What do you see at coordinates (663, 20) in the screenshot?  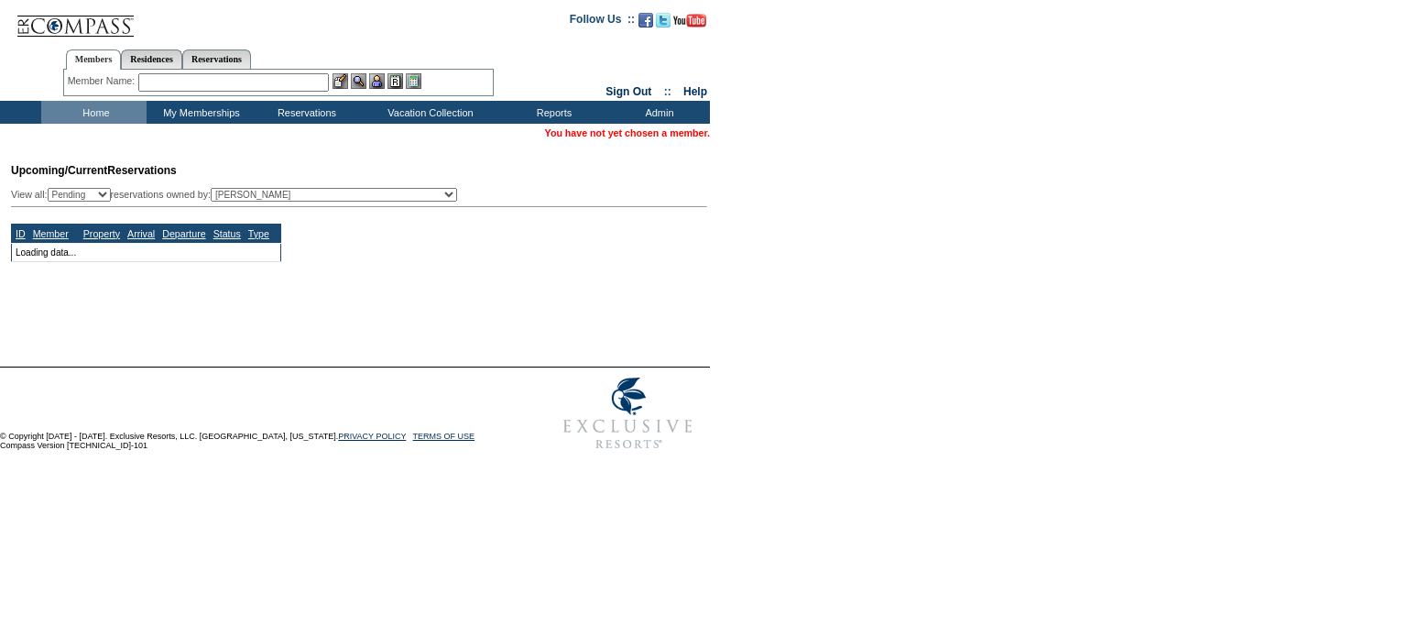 I see `img: Follow us on Twitter` at bounding box center [663, 20].